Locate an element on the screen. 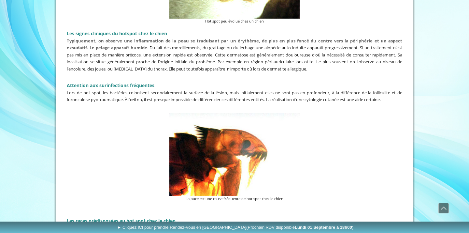  figcaption: Hot spot peu évolué chez un chien is located at coordinates (235, 21).